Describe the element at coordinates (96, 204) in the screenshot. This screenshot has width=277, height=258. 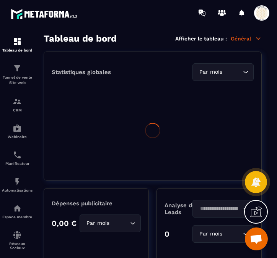
I see `p: Dépenses publicitaire` at that location.